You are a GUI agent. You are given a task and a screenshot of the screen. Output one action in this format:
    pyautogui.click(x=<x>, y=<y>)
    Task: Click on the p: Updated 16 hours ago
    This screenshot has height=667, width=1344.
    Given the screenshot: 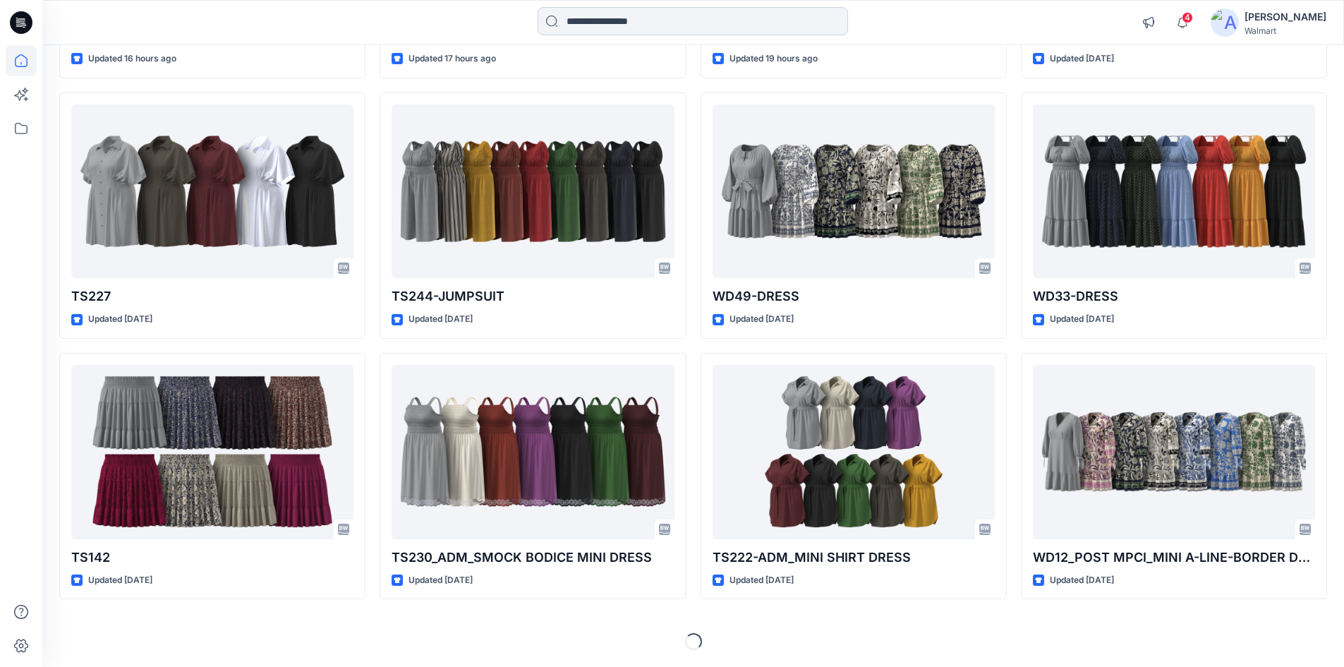 What is the action you would take?
    pyautogui.click(x=132, y=59)
    